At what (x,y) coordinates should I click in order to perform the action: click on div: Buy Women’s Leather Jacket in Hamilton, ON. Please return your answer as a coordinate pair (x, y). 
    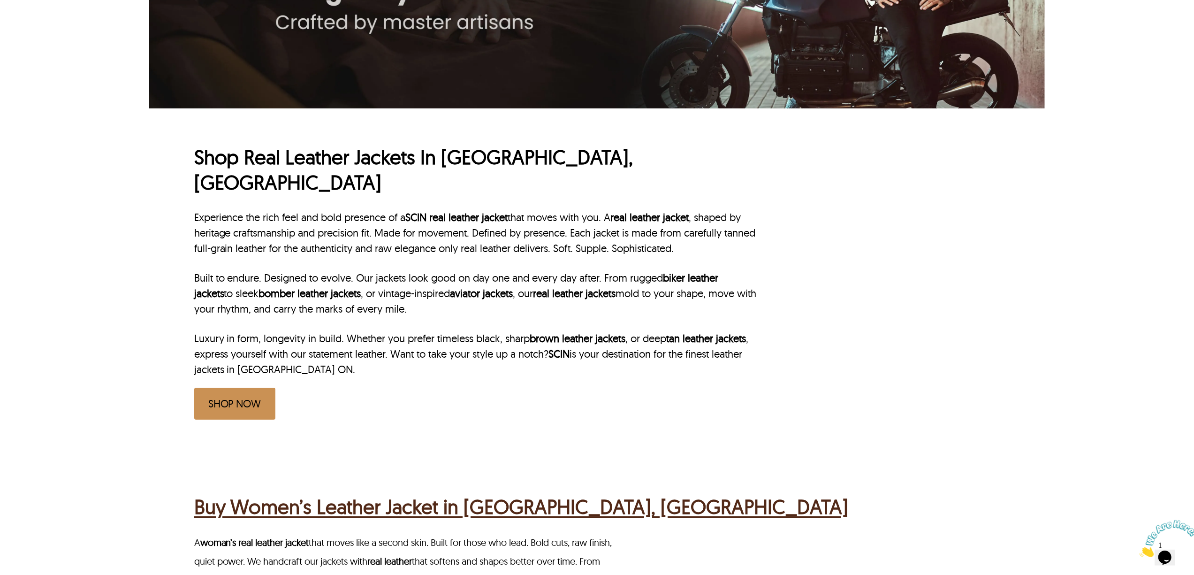
    Looking at the image, I should click on (521, 506).